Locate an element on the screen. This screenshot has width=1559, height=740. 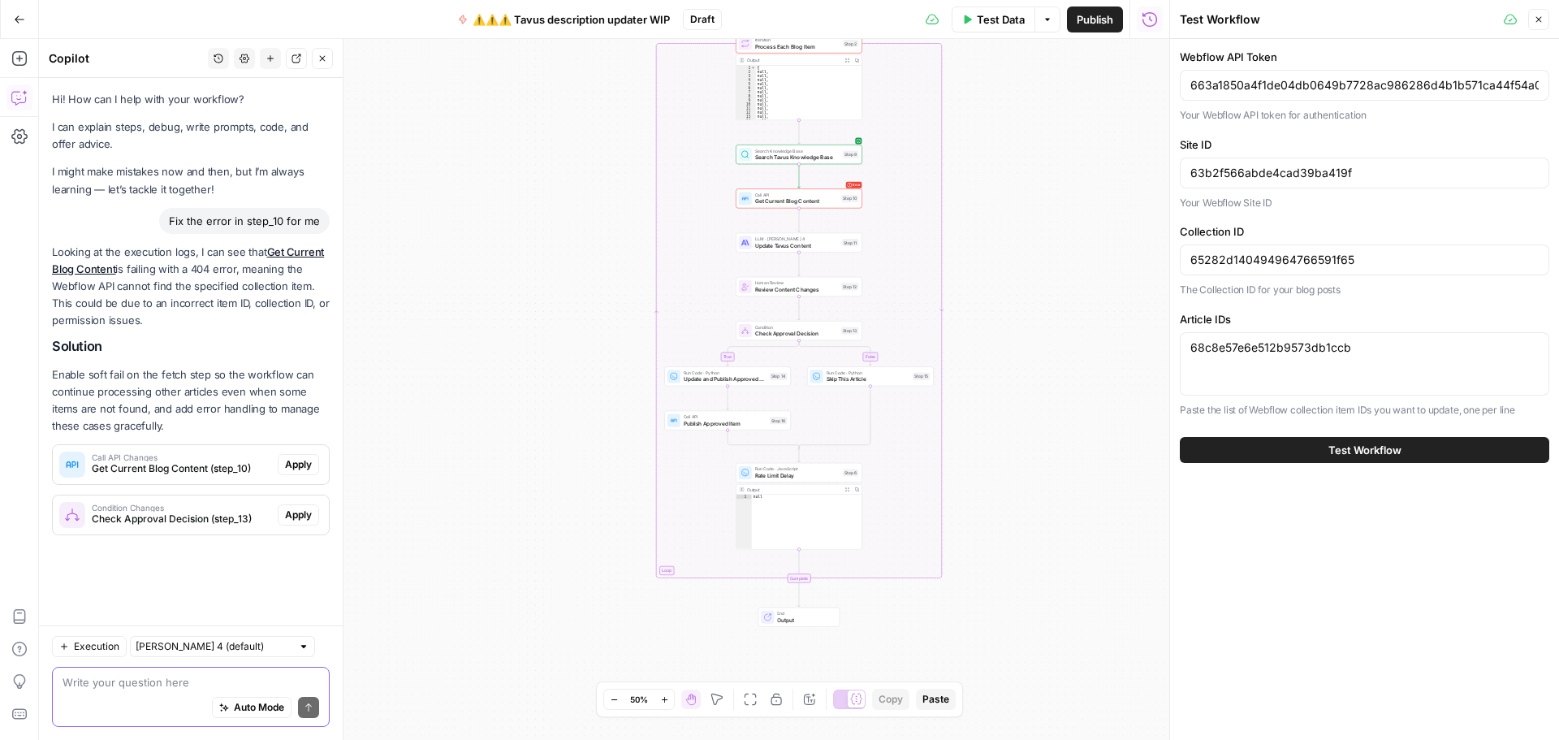
g: Edge from step_13 to step_14 is located at coordinates (762, 352).